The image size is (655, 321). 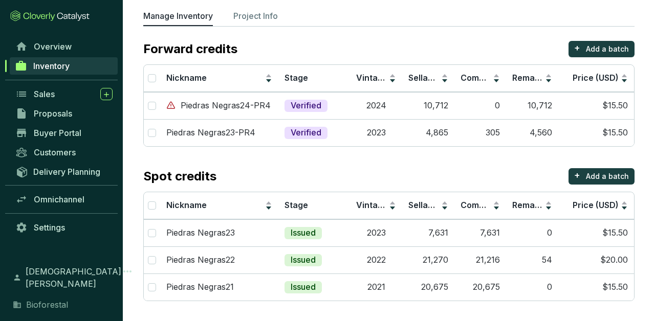 What do you see at coordinates (64, 133) in the screenshot?
I see `a: Buyer Portal` at bounding box center [64, 133].